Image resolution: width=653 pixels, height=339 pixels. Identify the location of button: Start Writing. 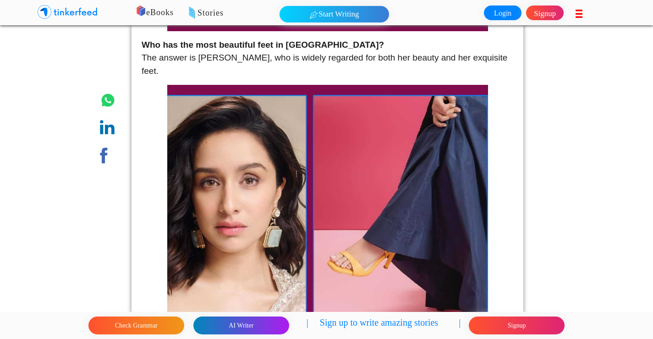
(334, 14).